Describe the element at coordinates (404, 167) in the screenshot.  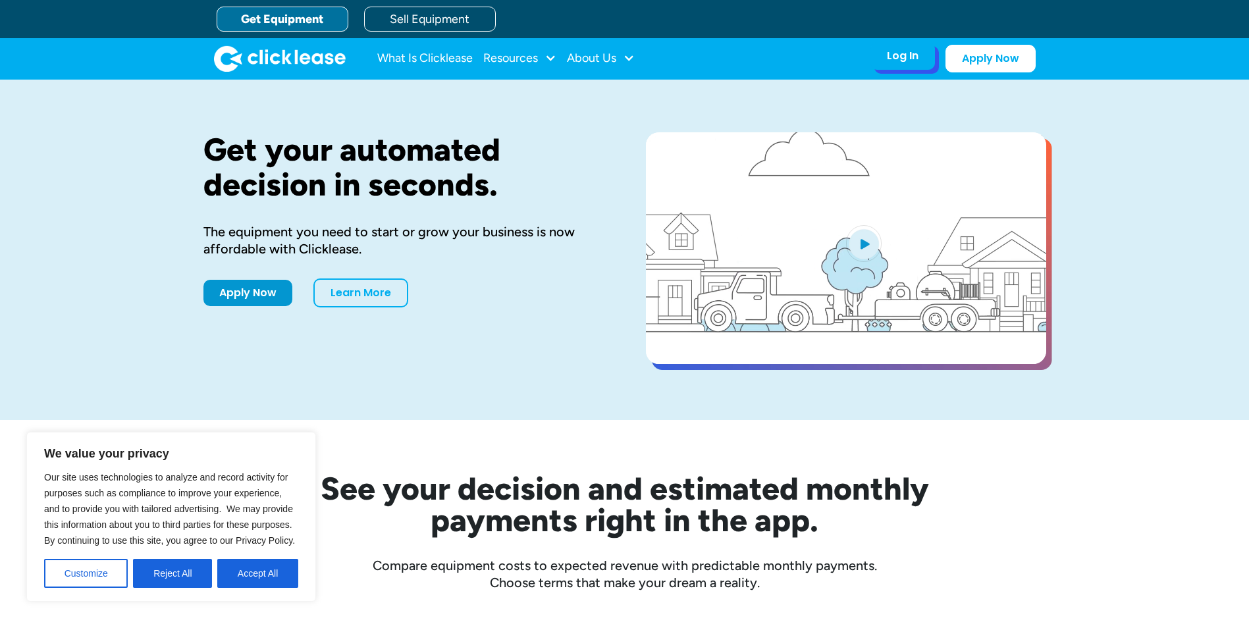
I see `h1: Get your automated decision in seconds.` at that location.